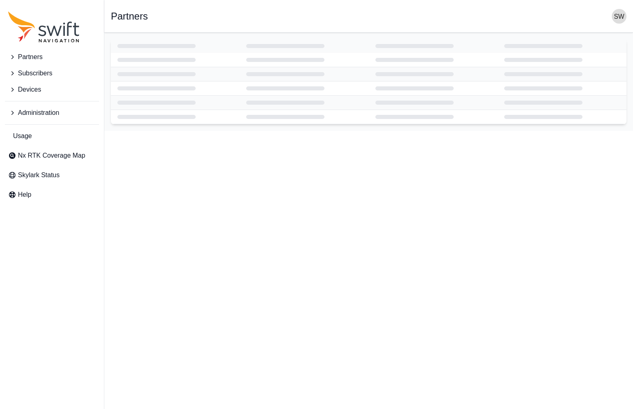 Image resolution: width=633 pixels, height=409 pixels. Describe the element at coordinates (22, 136) in the screenshot. I see `span: Usage` at that location.